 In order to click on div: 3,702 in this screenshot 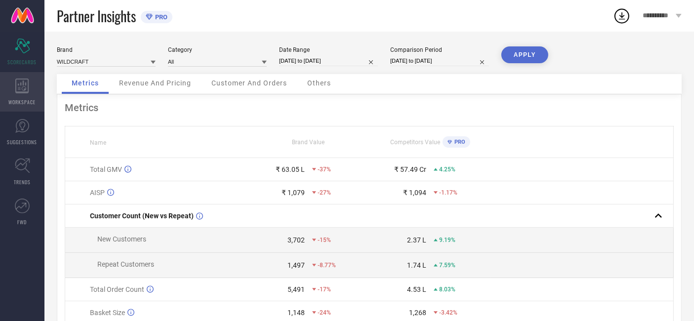, I will do `click(296, 240)`.